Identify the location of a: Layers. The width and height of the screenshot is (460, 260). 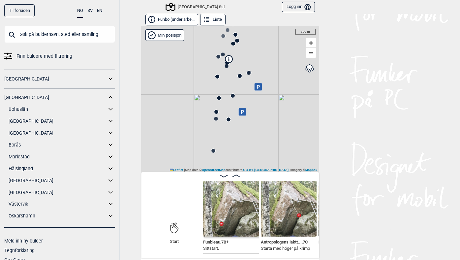
(310, 68).